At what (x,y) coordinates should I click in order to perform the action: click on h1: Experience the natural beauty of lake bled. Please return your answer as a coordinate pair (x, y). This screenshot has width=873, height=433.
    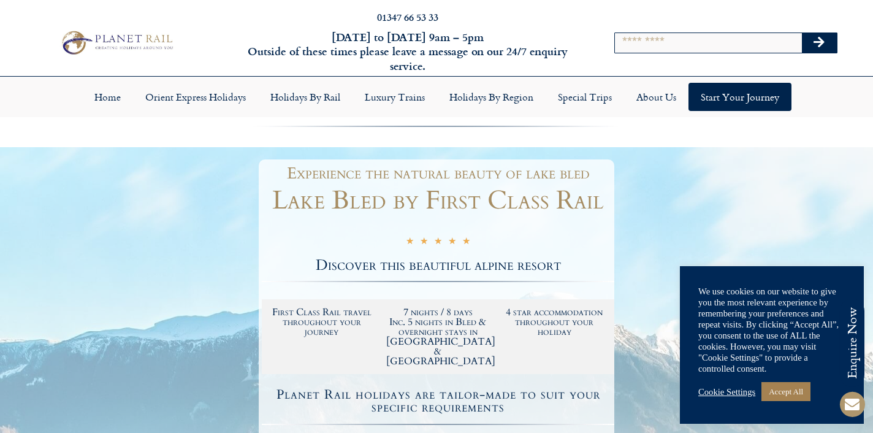
    Looking at the image, I should click on (438, 174).